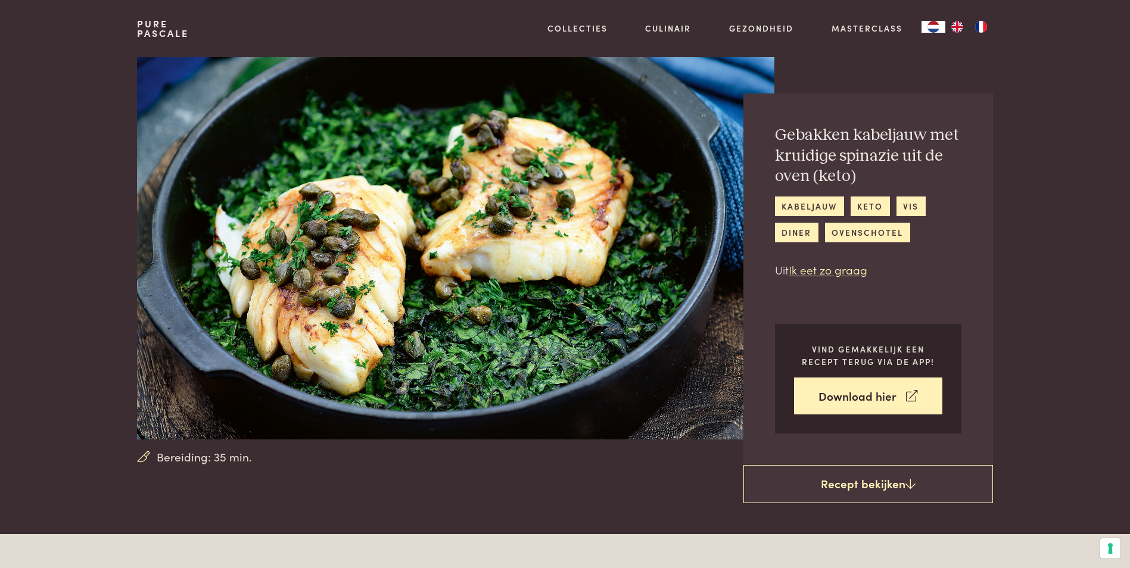 Image resolution: width=1130 pixels, height=568 pixels. I want to click on a: Gezondheid, so click(761, 28).